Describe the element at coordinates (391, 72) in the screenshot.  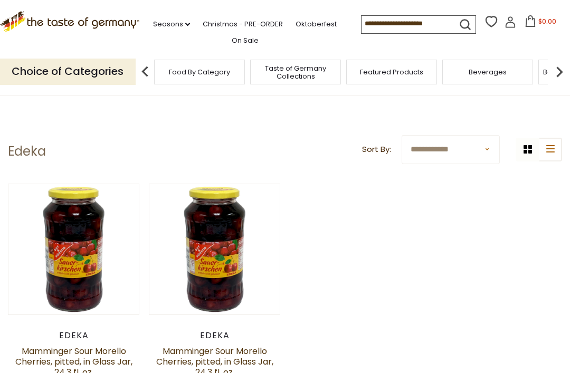
I see `span: Featured Products` at that location.